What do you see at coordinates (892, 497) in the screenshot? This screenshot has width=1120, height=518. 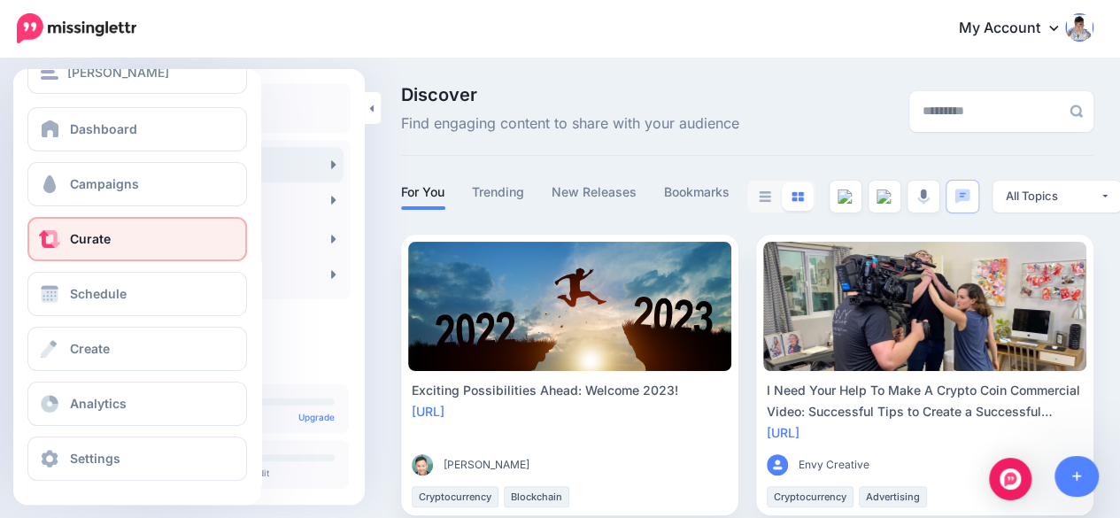 I see `li: Advertising` at bounding box center [892, 497].